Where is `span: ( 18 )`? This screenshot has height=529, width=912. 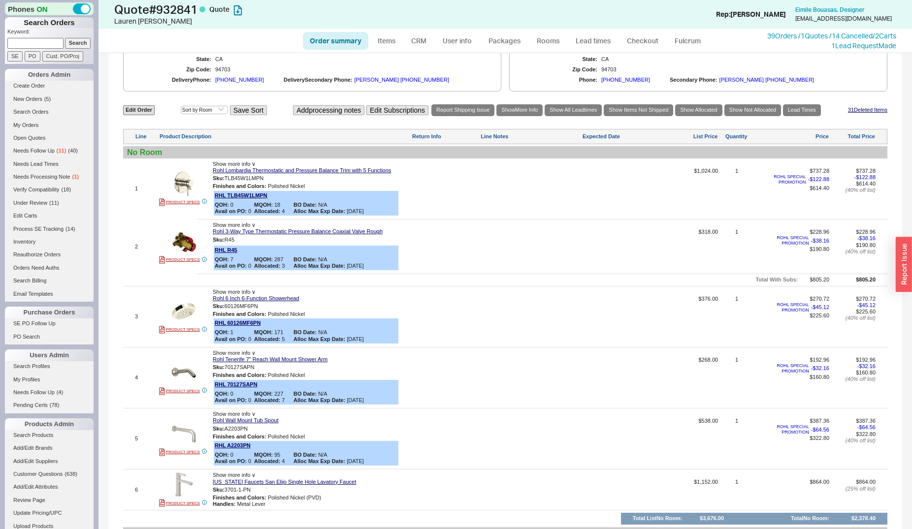 span: ( 18 ) is located at coordinates (66, 190).